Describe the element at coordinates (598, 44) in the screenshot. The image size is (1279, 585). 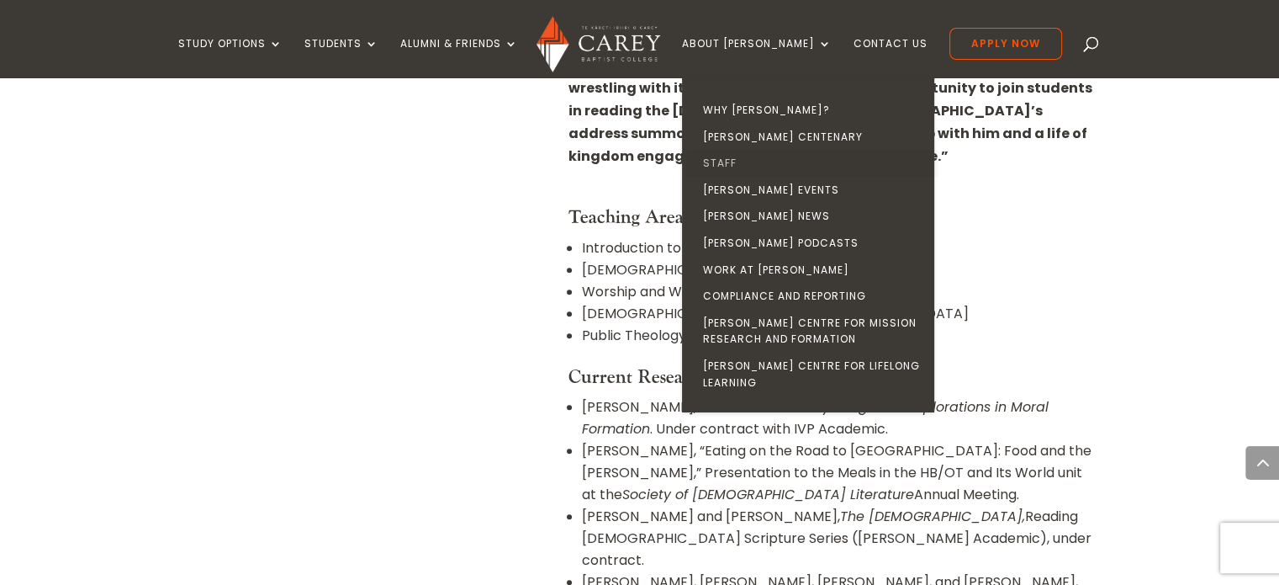
I see `img: Carey Baptist College` at that location.